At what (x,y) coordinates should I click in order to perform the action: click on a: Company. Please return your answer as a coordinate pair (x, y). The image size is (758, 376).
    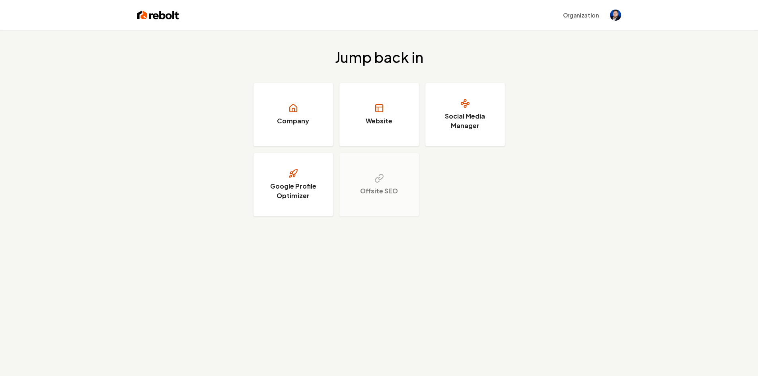
    Looking at the image, I should click on (293, 115).